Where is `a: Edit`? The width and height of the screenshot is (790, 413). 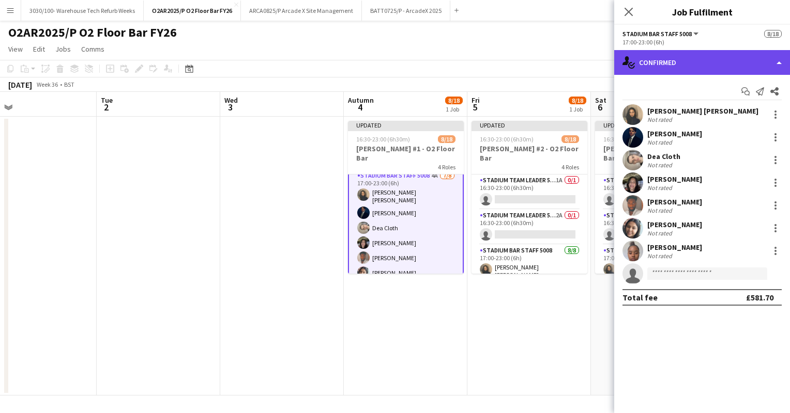 a: Edit is located at coordinates (39, 49).